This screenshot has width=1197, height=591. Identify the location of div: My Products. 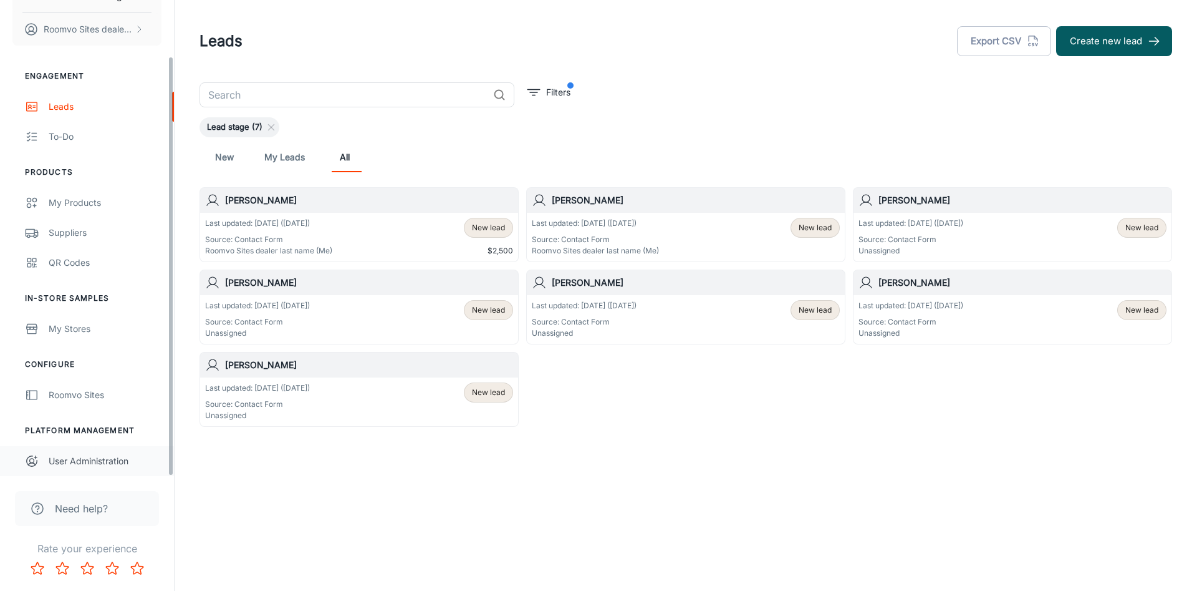
(105, 203).